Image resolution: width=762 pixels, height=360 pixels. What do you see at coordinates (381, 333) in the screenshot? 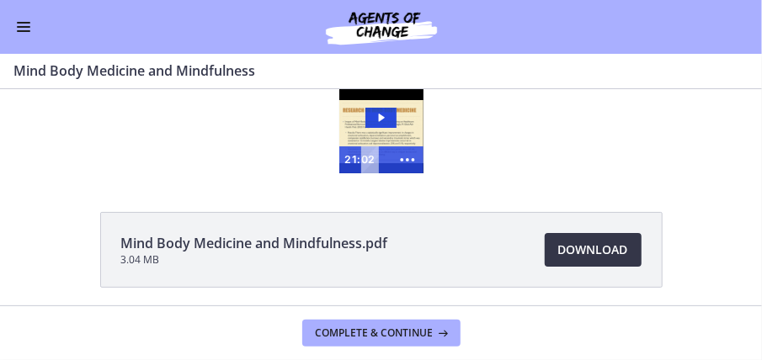
I see `button: Complete & continue` at bounding box center [381, 333].